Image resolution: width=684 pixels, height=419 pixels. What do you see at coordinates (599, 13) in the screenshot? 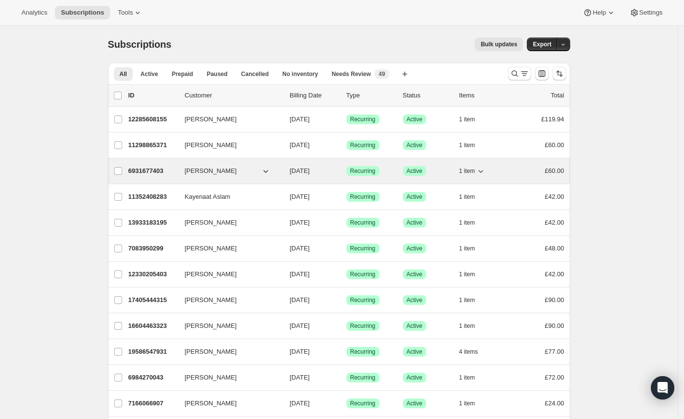
I see `span: Help` at bounding box center [599, 13].